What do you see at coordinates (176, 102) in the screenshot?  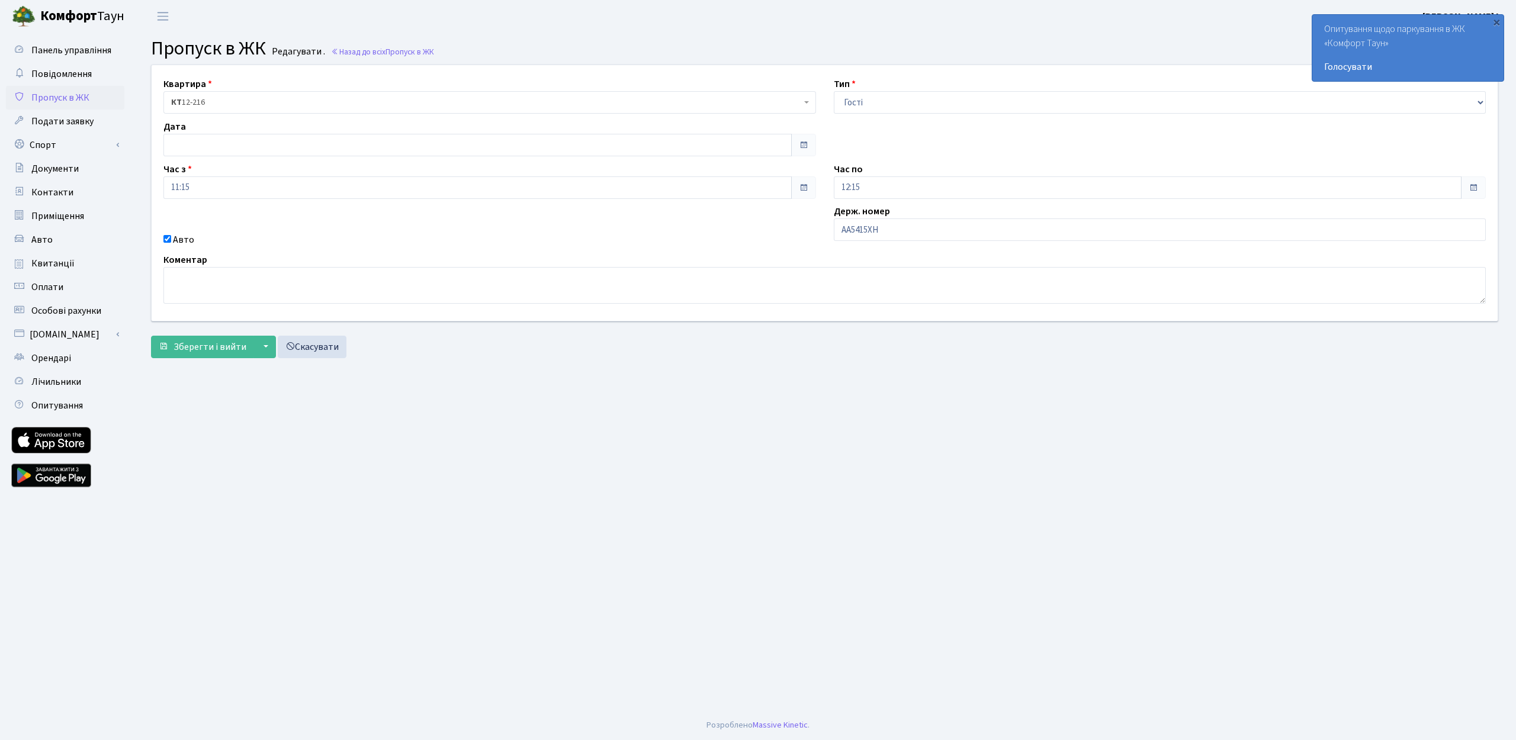 I see `b: КТ` at bounding box center [176, 102].